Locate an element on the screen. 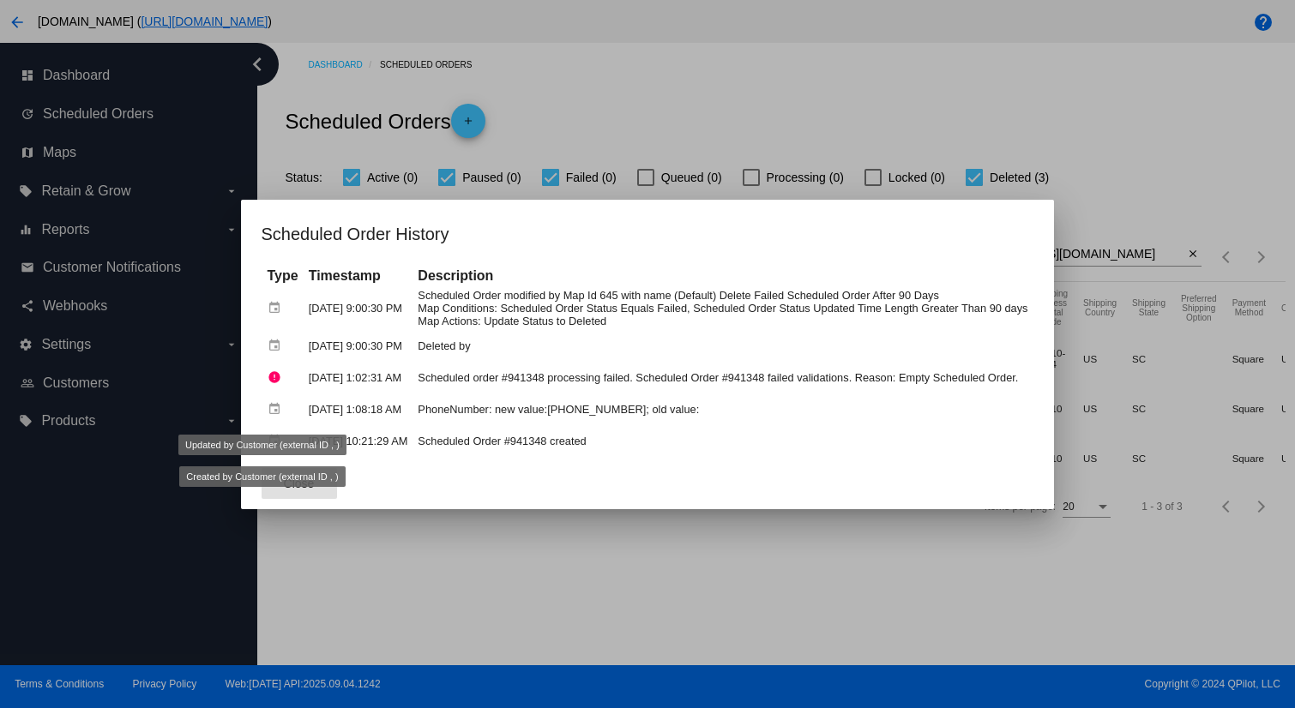 This screenshot has width=1295, height=708. td: Scheduled order #941348 processing failed. Scheduled Order #941348 failed validations. Reason: Em... is located at coordinates (722, 377).